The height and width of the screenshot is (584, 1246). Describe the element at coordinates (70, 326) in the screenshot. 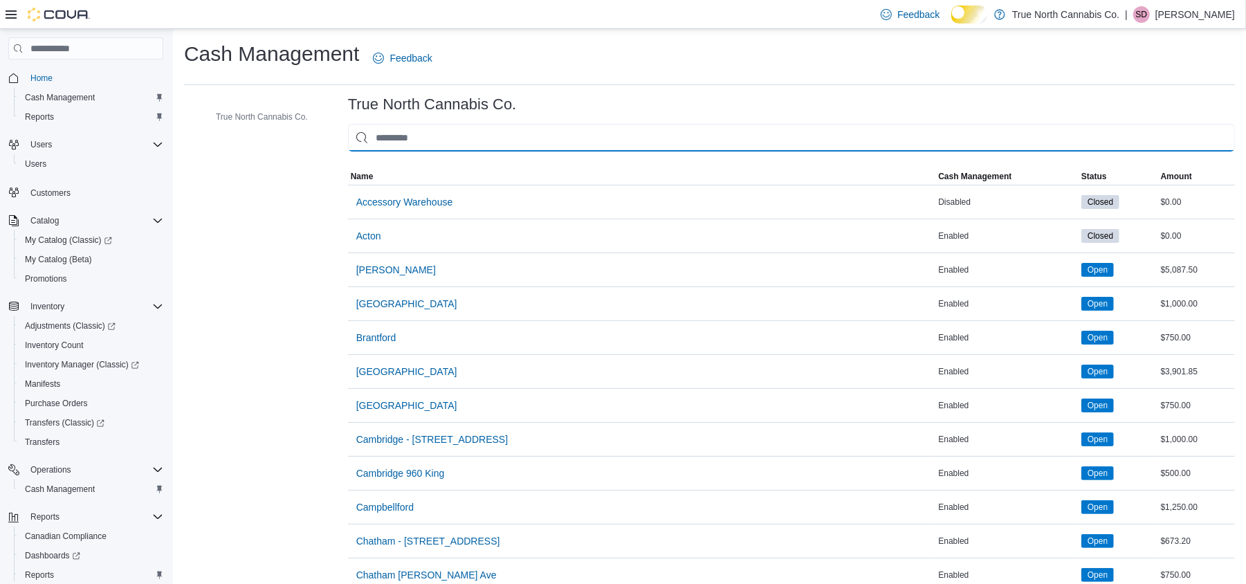

I see `span: Adjustments (Classic)` at that location.